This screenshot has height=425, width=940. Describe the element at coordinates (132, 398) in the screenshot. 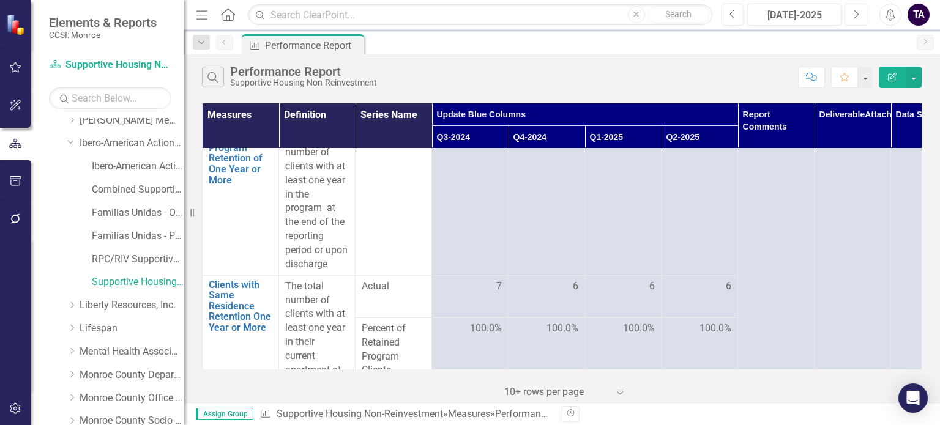

I see `a: Monroe County Office of Mental Health` at that location.